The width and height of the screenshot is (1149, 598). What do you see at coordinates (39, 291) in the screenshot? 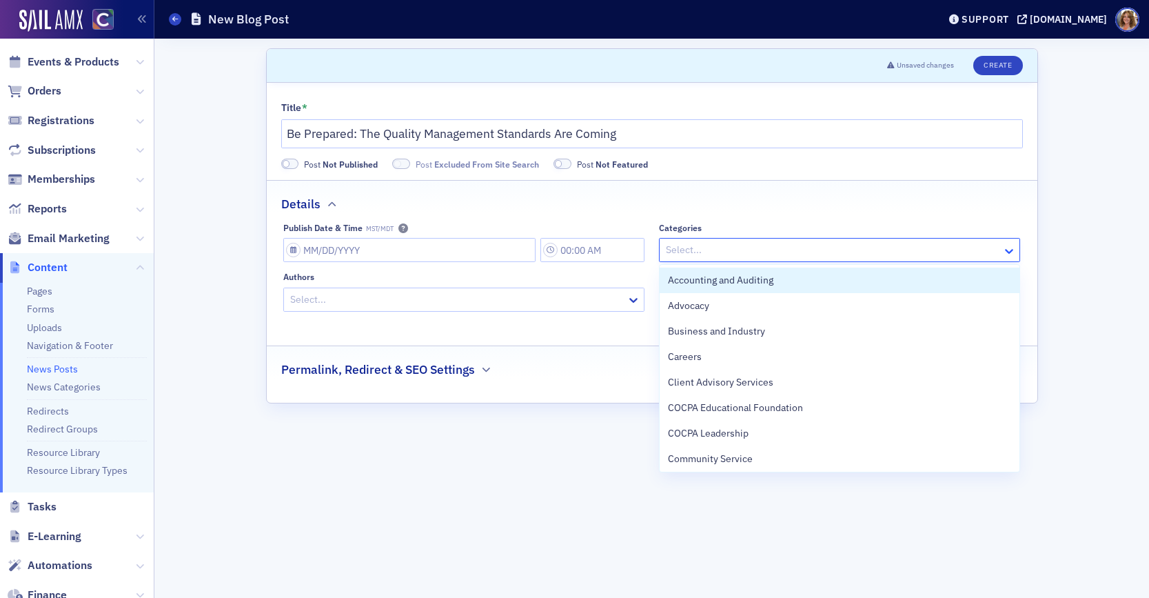
I see `a: Pages` at bounding box center [39, 291].